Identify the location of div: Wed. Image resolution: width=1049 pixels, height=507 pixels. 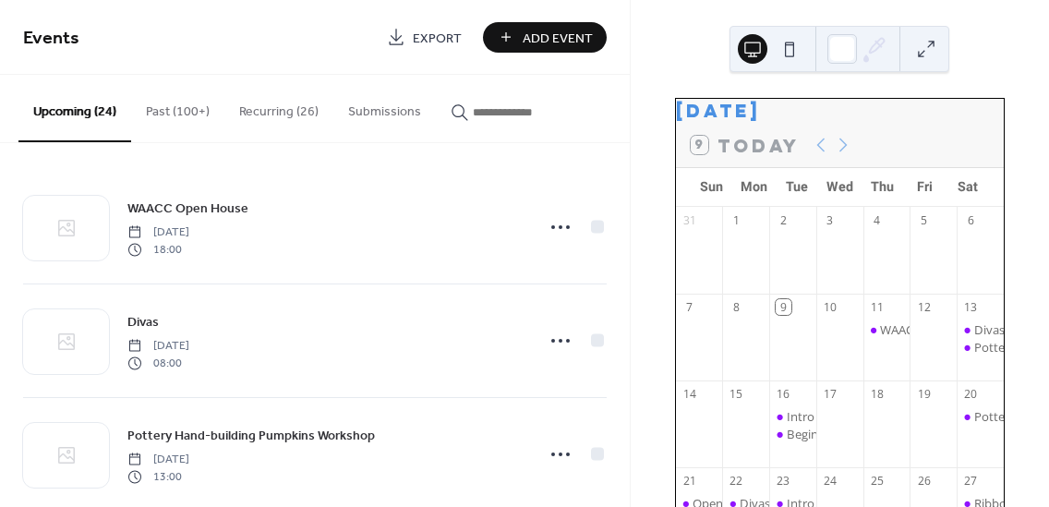
(839, 186).